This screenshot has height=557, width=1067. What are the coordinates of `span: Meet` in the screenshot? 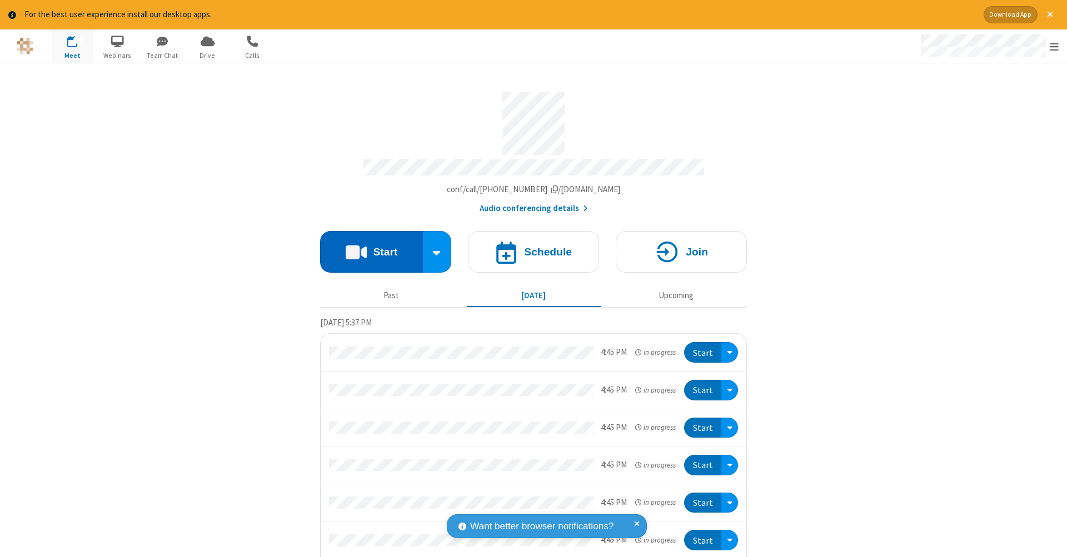 It's located at (72, 56).